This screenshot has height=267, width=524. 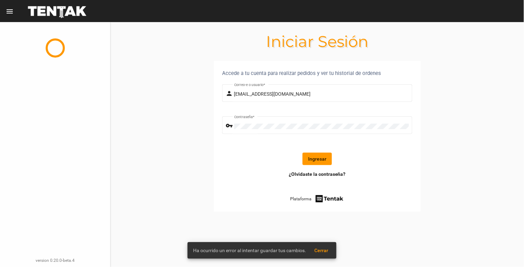 What do you see at coordinates (317, 174) in the screenshot?
I see `a: ¿Olvidaste la contraseña?` at bounding box center [317, 174].